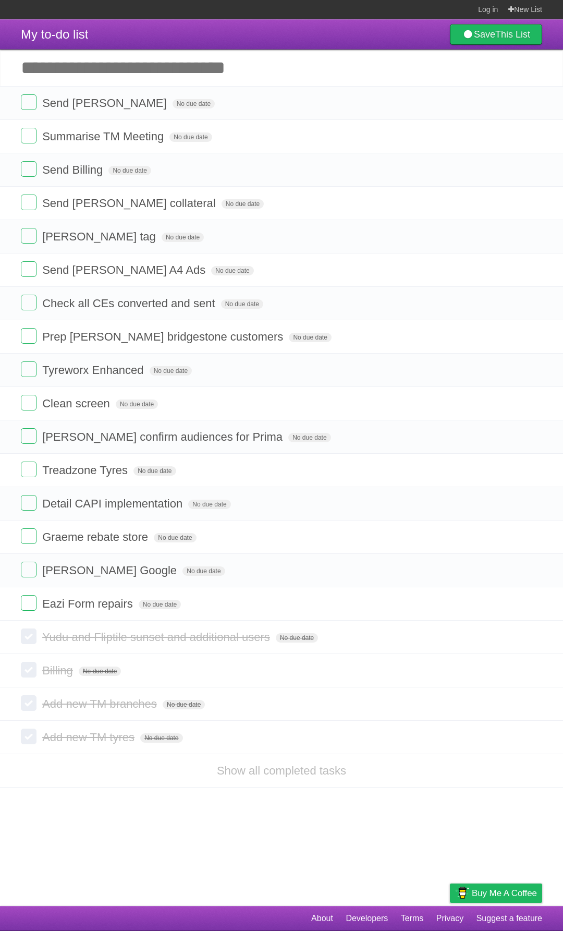 The height and width of the screenshot is (931, 563). What do you see at coordinates (74, 170) in the screenshot?
I see `span: Send Billing` at bounding box center [74, 170].